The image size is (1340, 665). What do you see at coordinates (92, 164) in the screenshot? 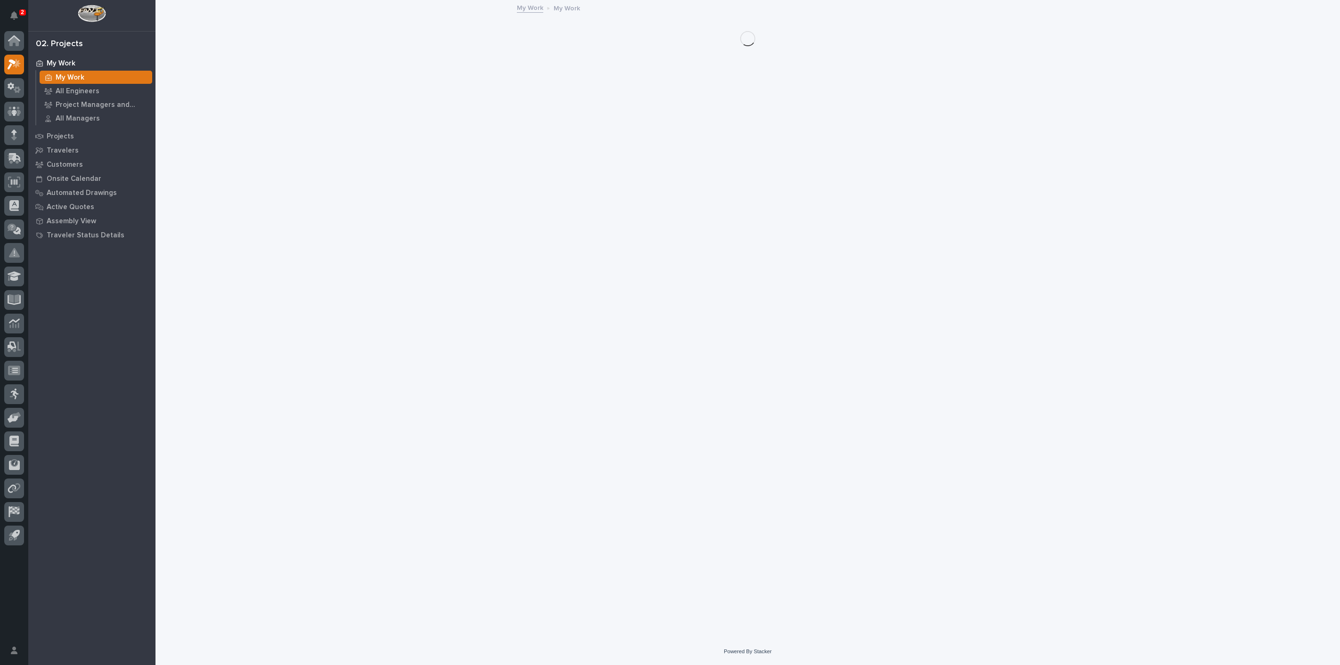
I see `a: Customers` at bounding box center [92, 164].